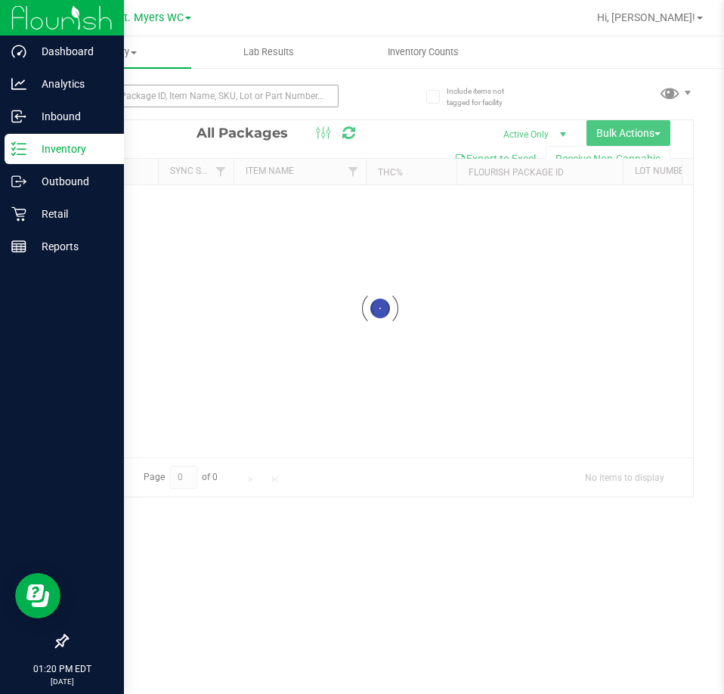 The image size is (724, 694). Describe the element at coordinates (72, 149) in the screenshot. I see `p: Inventory` at that location.